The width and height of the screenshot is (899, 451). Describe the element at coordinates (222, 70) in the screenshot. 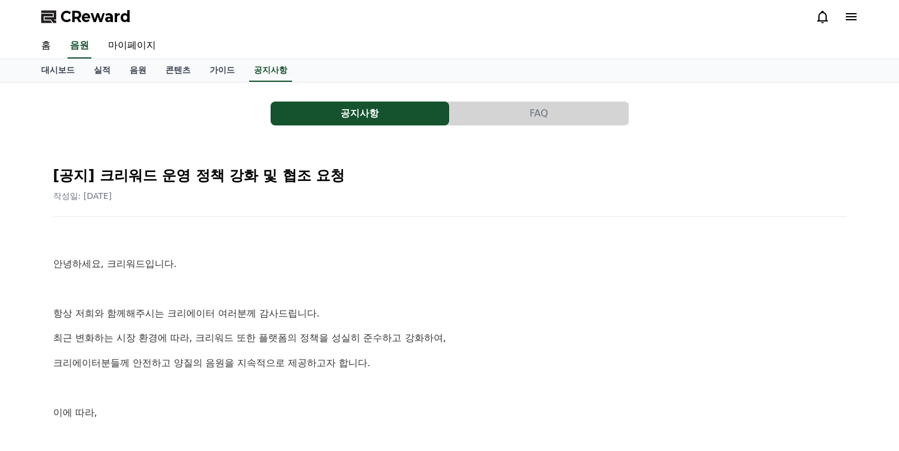

I see `a: 가이드` at that location.